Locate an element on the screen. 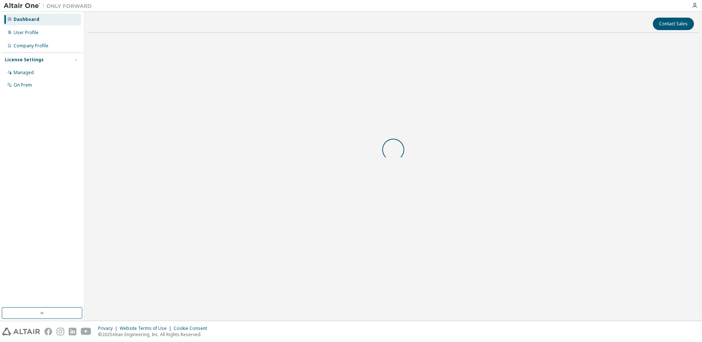 The width and height of the screenshot is (702, 342). div: Privacy is located at coordinates (109, 328).